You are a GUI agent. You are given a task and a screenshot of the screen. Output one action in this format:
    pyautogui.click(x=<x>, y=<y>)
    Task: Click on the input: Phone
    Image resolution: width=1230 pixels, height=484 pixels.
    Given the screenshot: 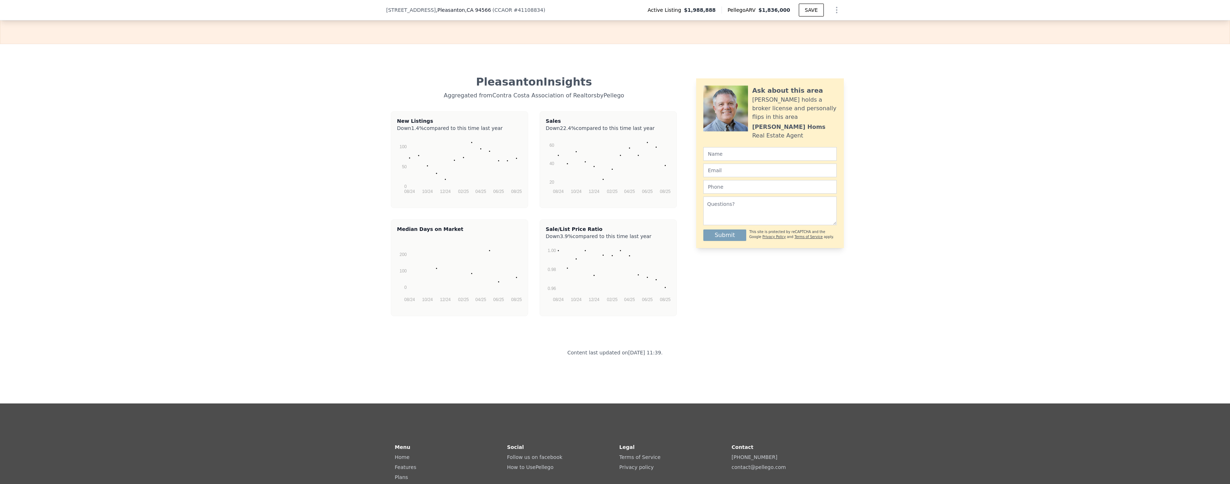 What is the action you would take?
    pyautogui.click(x=770, y=187)
    